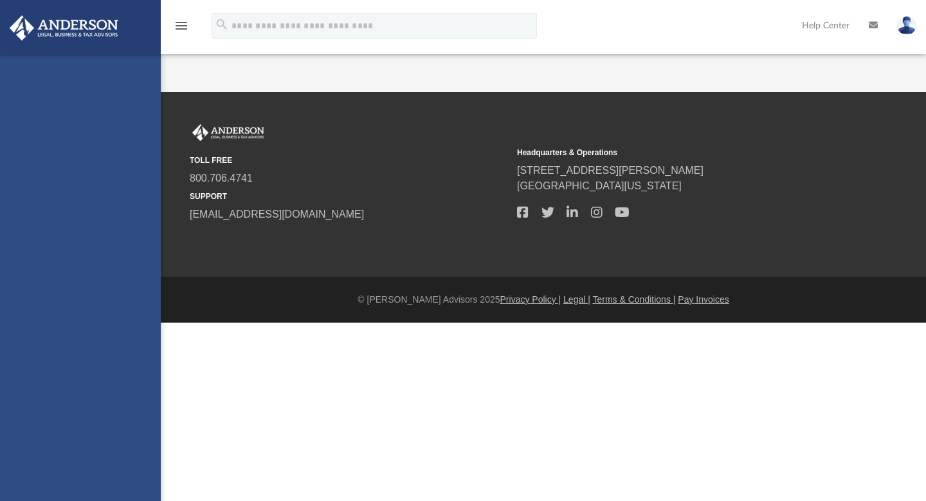 The height and width of the screenshot is (501, 926). I want to click on a: Legal |, so click(577, 299).